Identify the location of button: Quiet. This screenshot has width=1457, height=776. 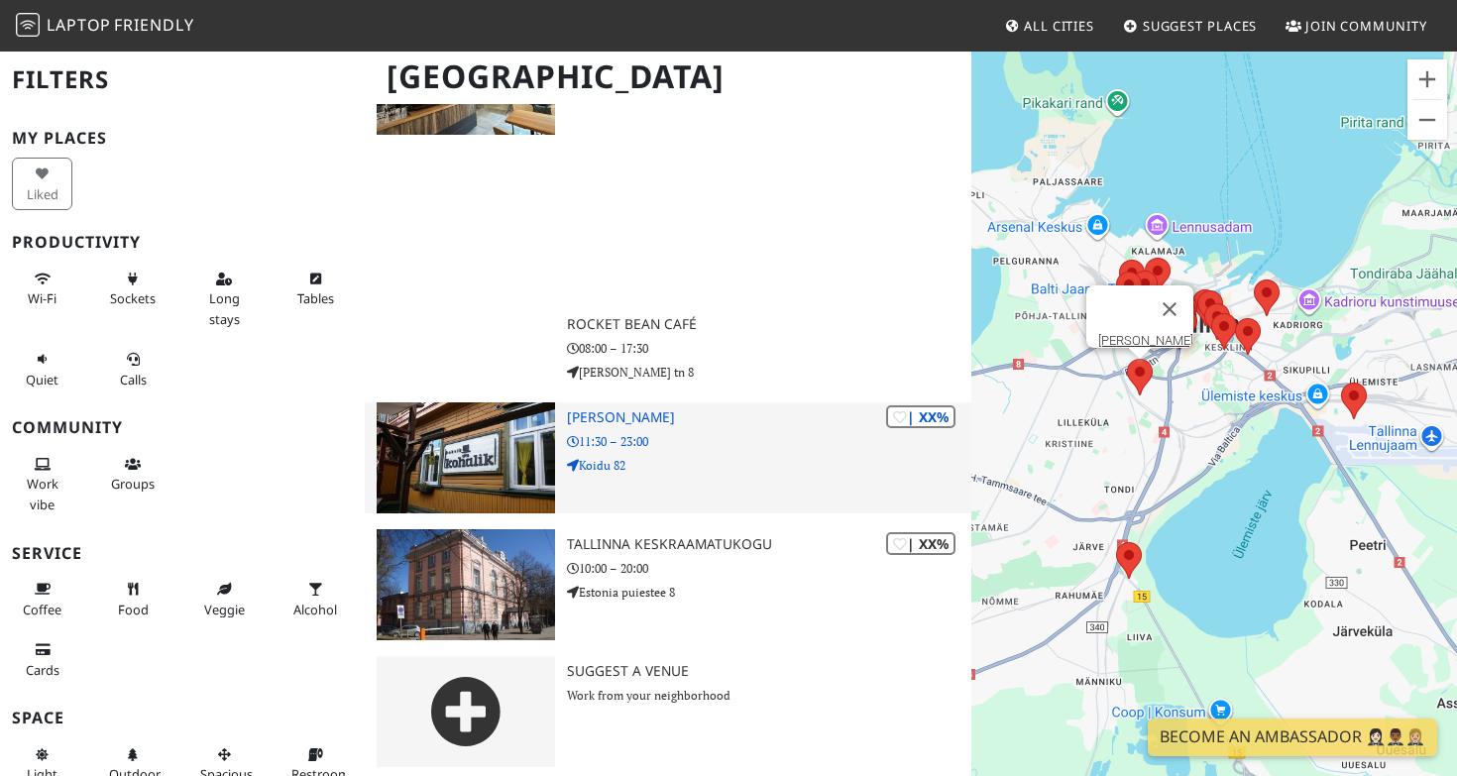
(42, 369).